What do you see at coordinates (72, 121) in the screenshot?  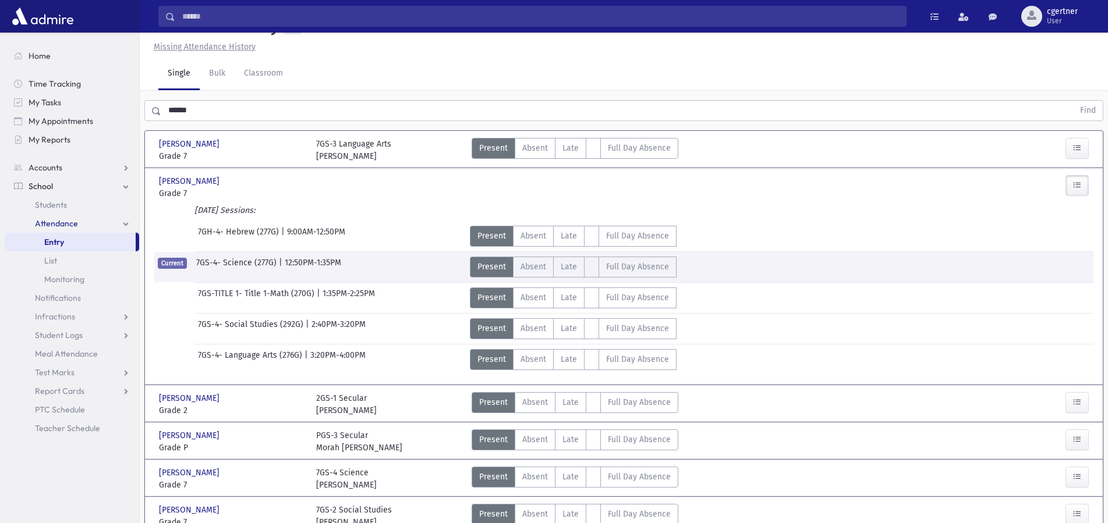 I see `a: My Appointments` at bounding box center [72, 121].